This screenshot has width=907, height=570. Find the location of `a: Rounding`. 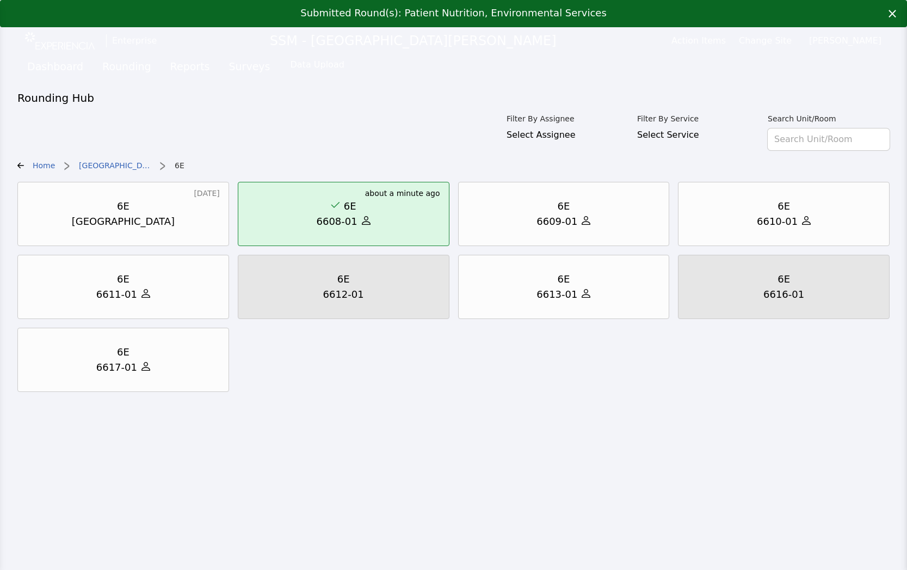

a: Rounding is located at coordinates (127, 68).